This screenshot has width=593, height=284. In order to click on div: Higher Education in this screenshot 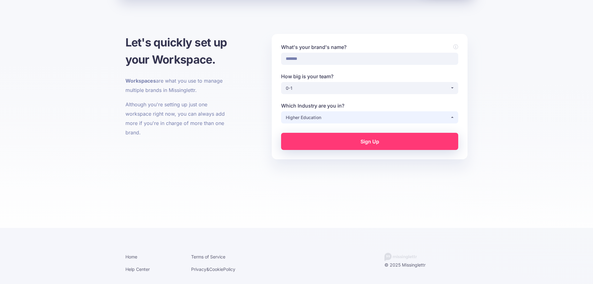, I will do `click(368, 117)`.